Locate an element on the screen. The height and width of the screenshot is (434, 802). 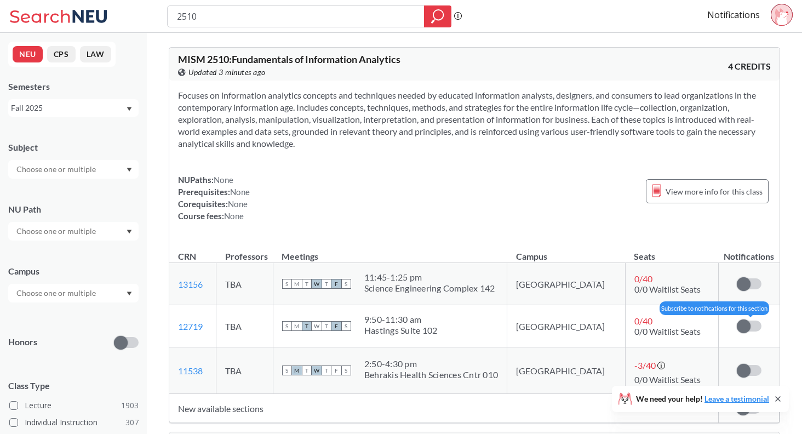
button: CPS is located at coordinates (61, 54).